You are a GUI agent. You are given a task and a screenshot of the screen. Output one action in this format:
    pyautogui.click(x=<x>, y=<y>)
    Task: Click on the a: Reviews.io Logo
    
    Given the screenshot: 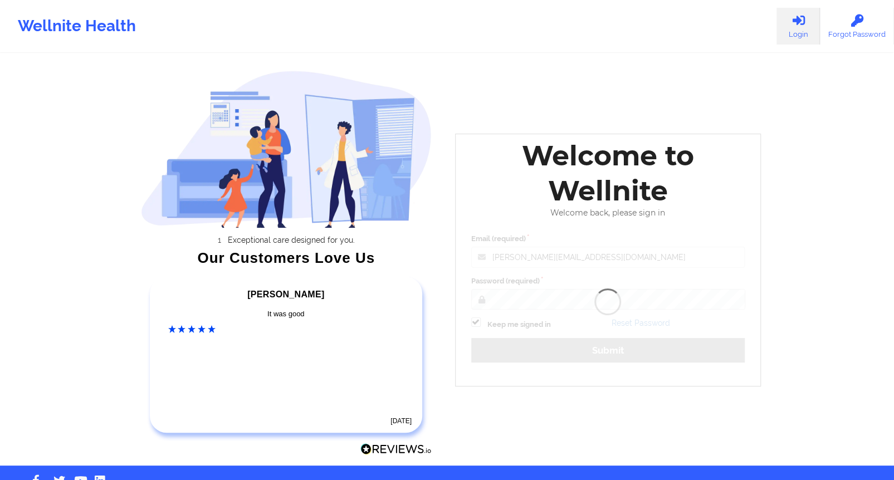 What is the action you would take?
    pyautogui.click(x=396, y=451)
    